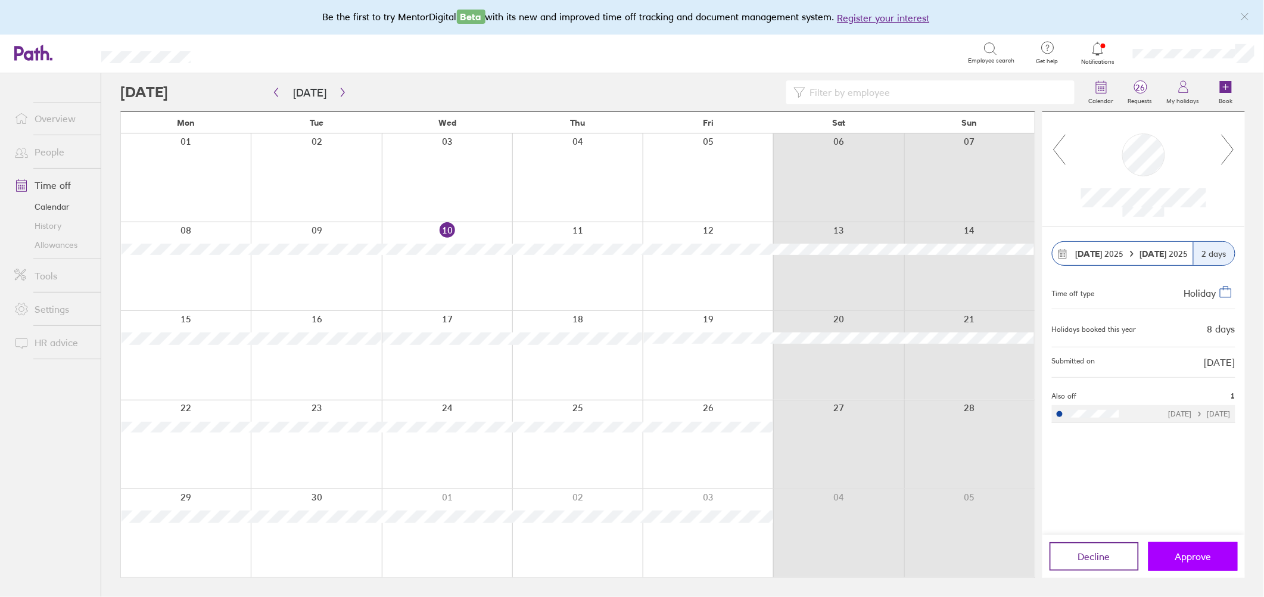  What do you see at coordinates (936, 92) in the screenshot?
I see `input: Filter by employee` at bounding box center [936, 92].